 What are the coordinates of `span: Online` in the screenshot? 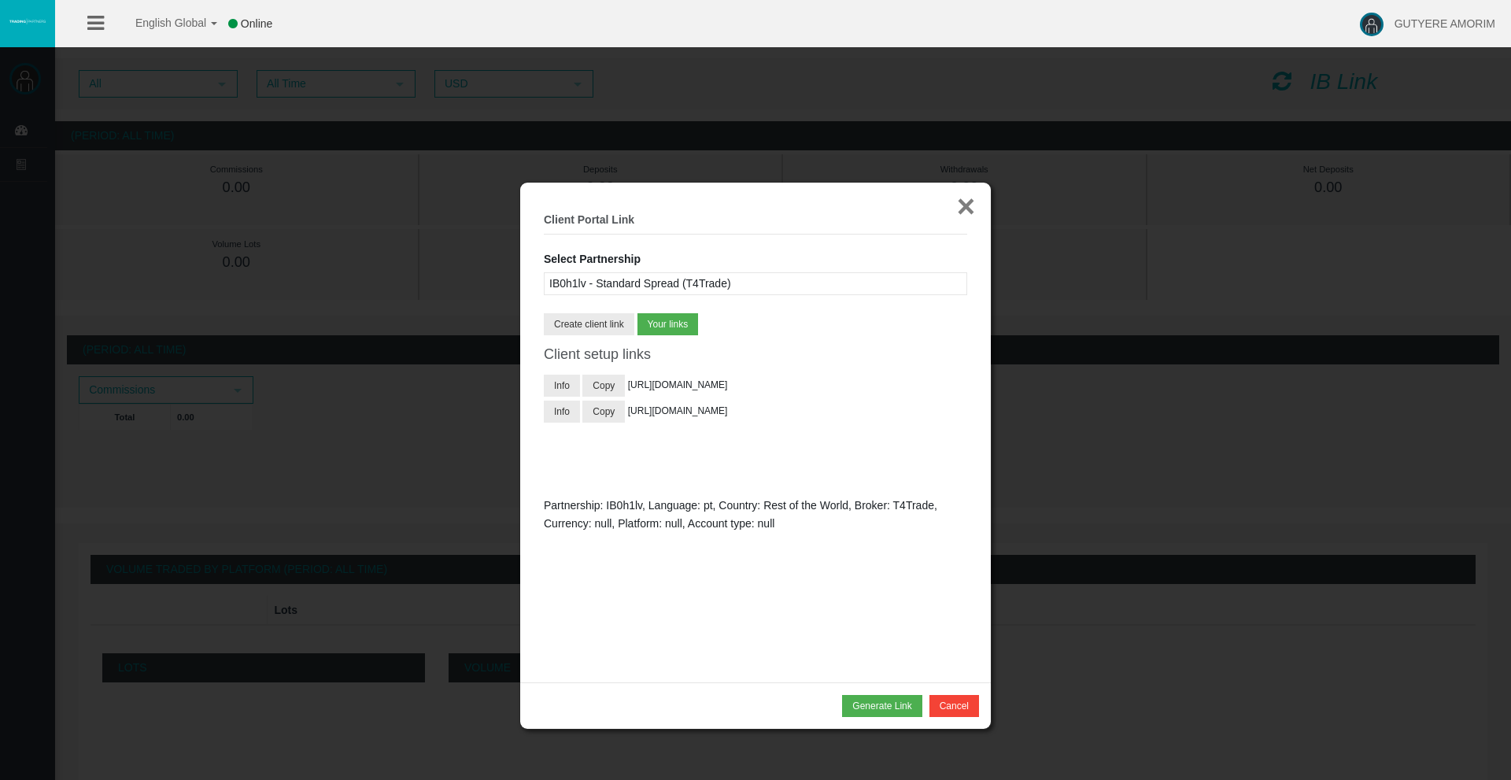 It's located at (257, 24).